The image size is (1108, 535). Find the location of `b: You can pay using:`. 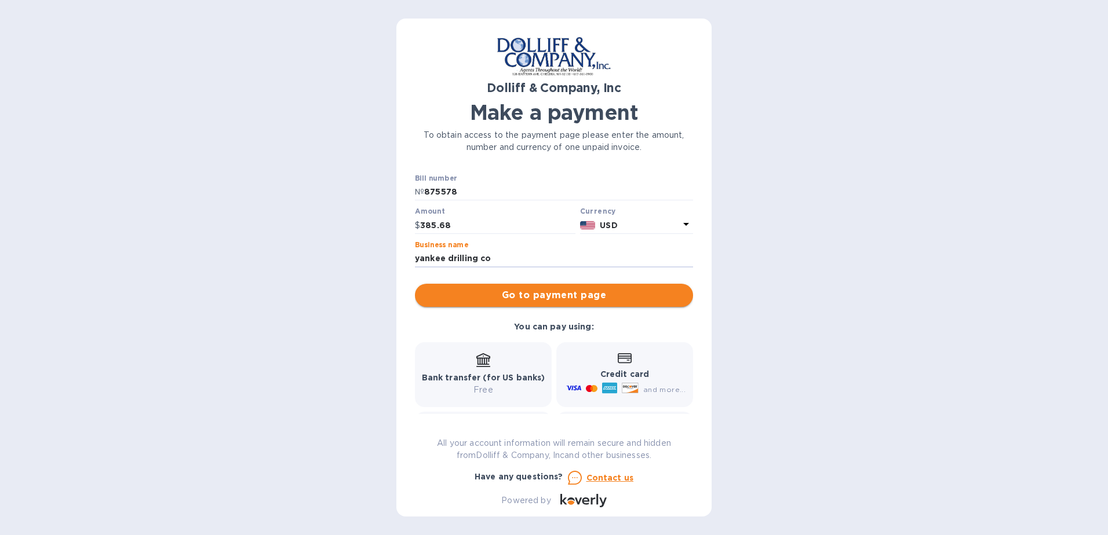

b: You can pay using: is located at coordinates (553, 327).